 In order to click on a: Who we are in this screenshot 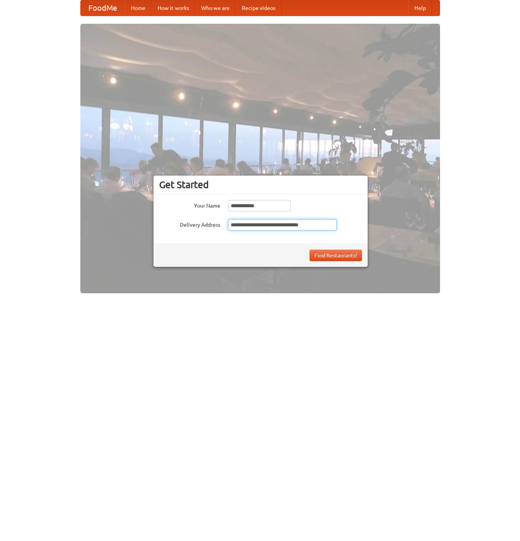, I will do `click(215, 8)`.